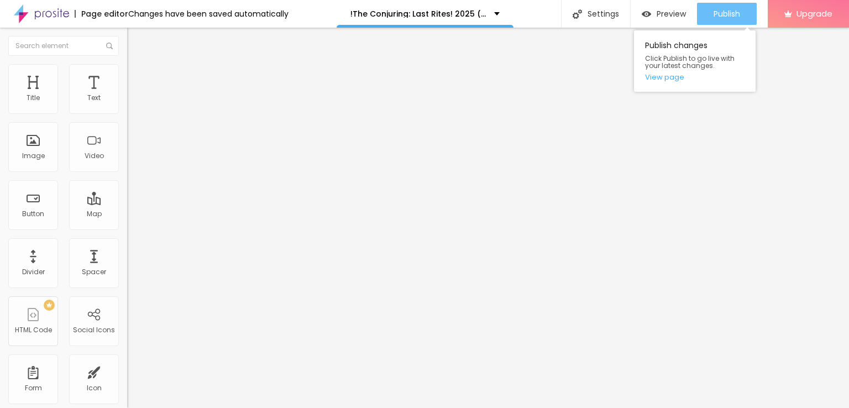  Describe the element at coordinates (94, 388) in the screenshot. I see `div: Icon` at that location.